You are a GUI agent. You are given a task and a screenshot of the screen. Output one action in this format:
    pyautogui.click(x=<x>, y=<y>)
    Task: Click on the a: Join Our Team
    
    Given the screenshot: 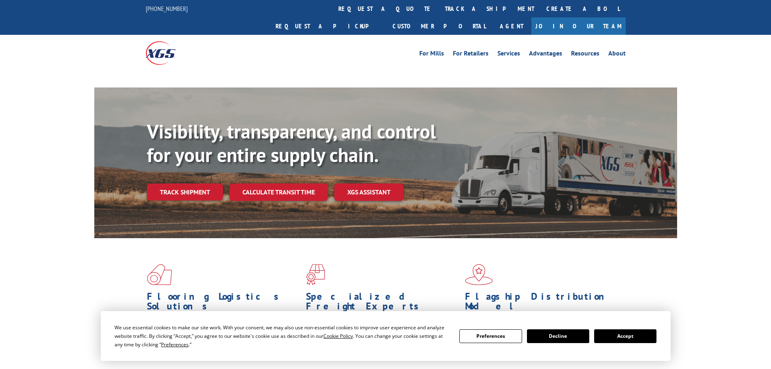 What is the action you would take?
    pyautogui.click(x=579, y=26)
    